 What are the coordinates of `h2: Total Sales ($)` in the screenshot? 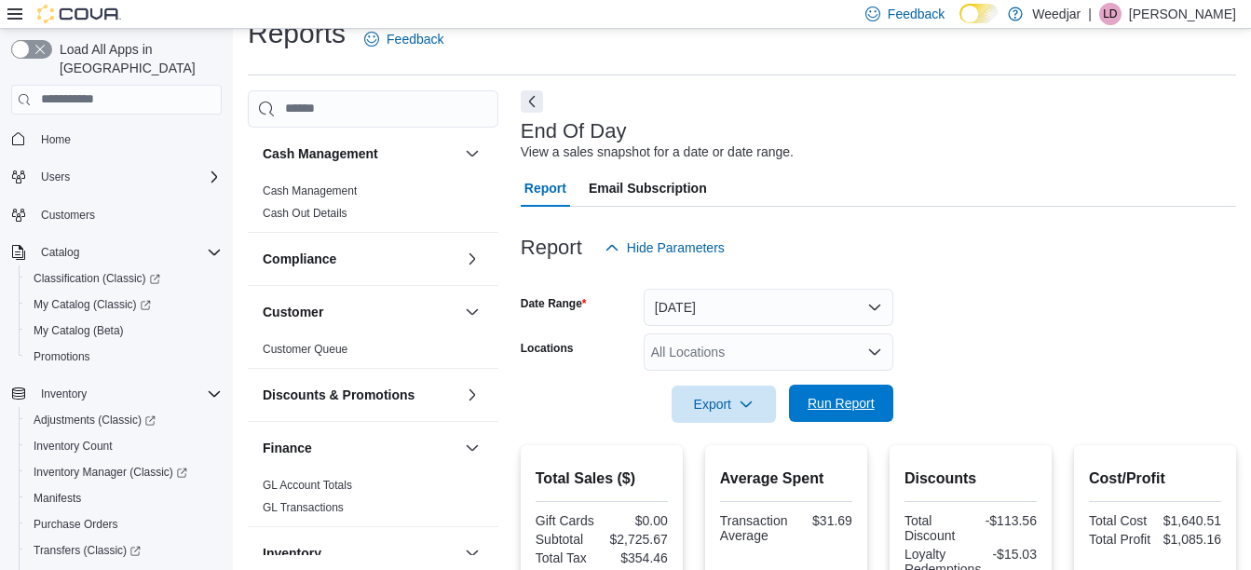 It's located at (602, 479).